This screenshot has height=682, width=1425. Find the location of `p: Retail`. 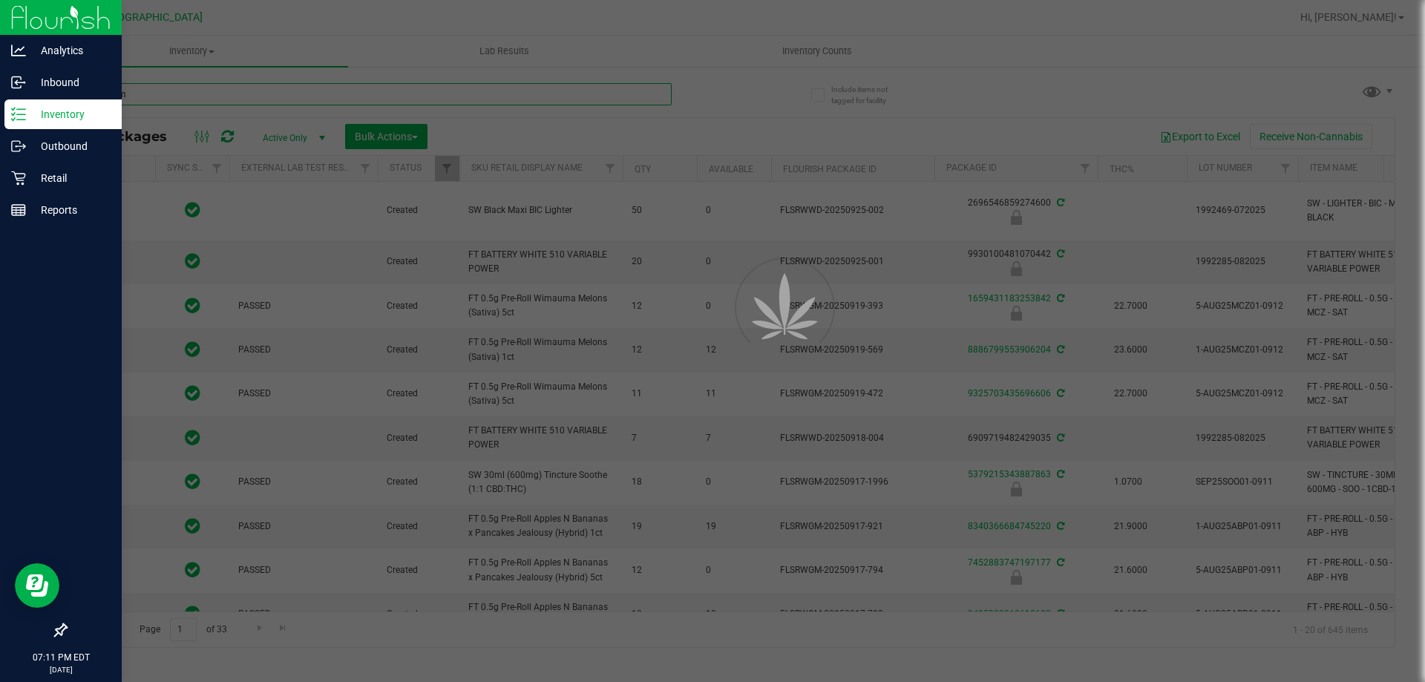

p: Retail is located at coordinates (71, 178).